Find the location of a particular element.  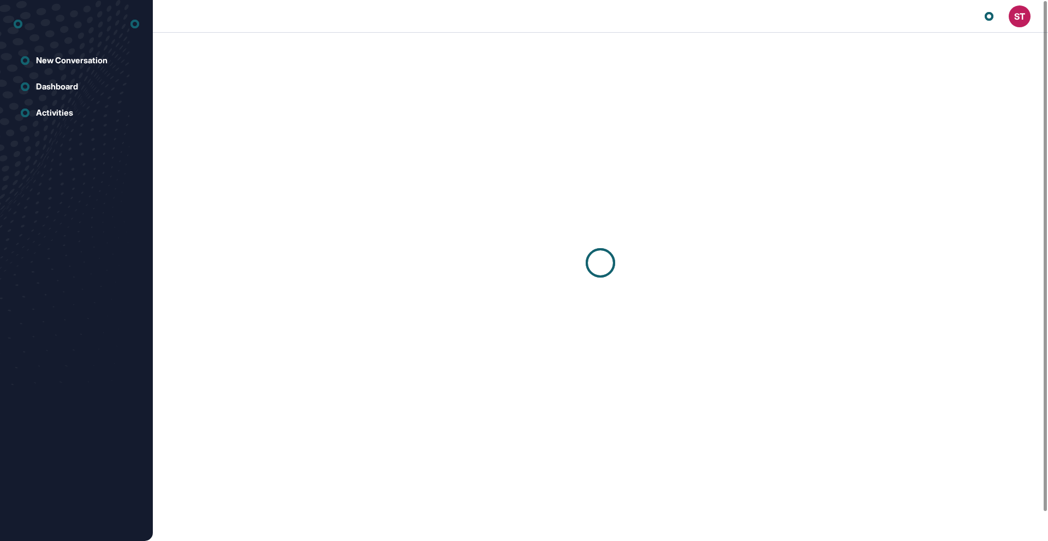

a: New Conversation is located at coordinates (76, 61).